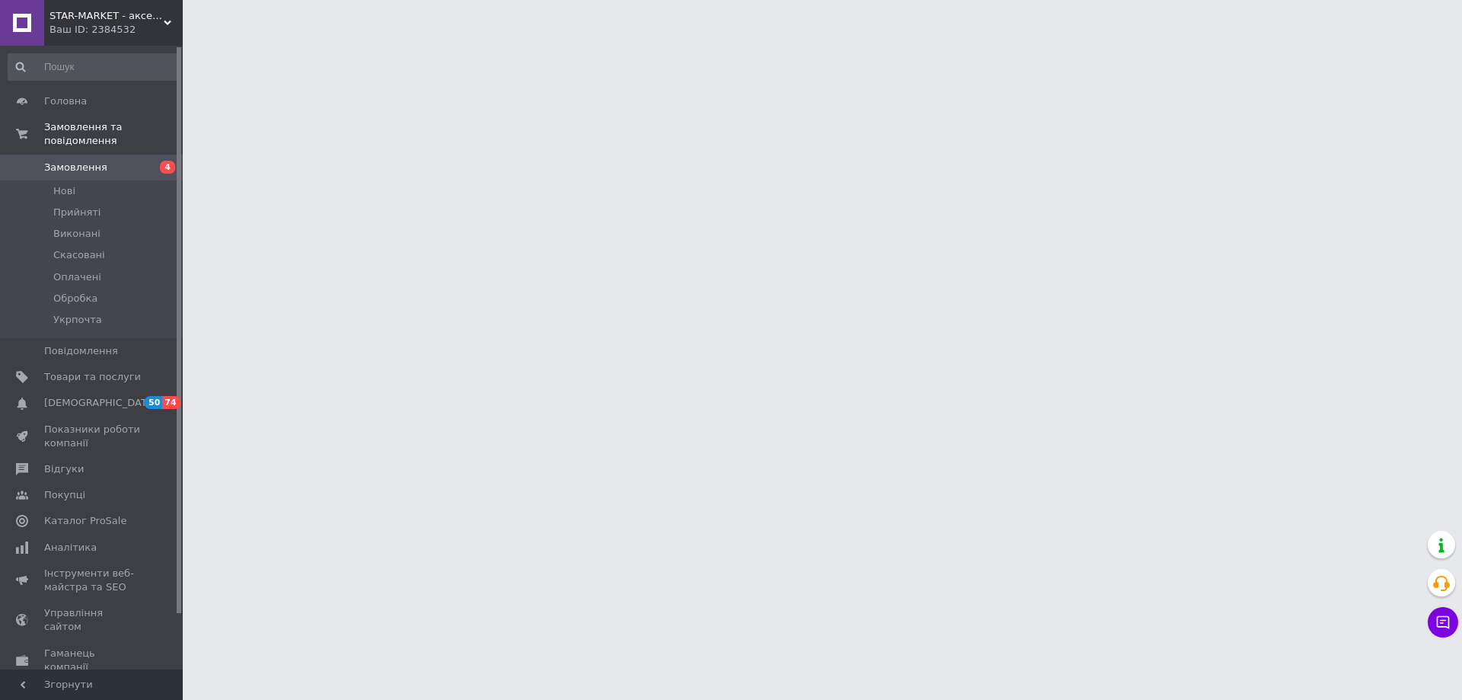 This screenshot has width=1462, height=700. I want to click on span: Гаманець компанії, so click(92, 660).